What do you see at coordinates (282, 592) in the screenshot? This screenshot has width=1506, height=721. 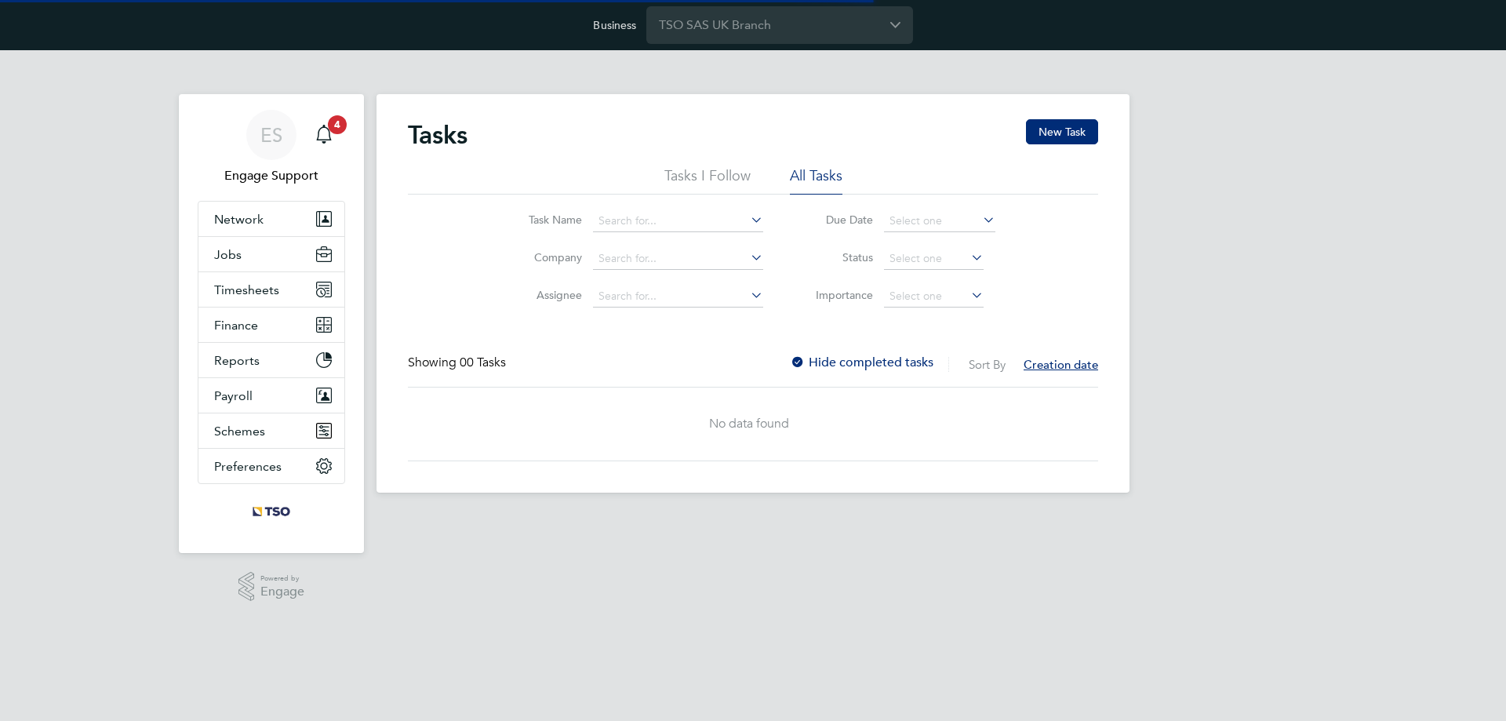 I see `span: Engage` at bounding box center [282, 592].